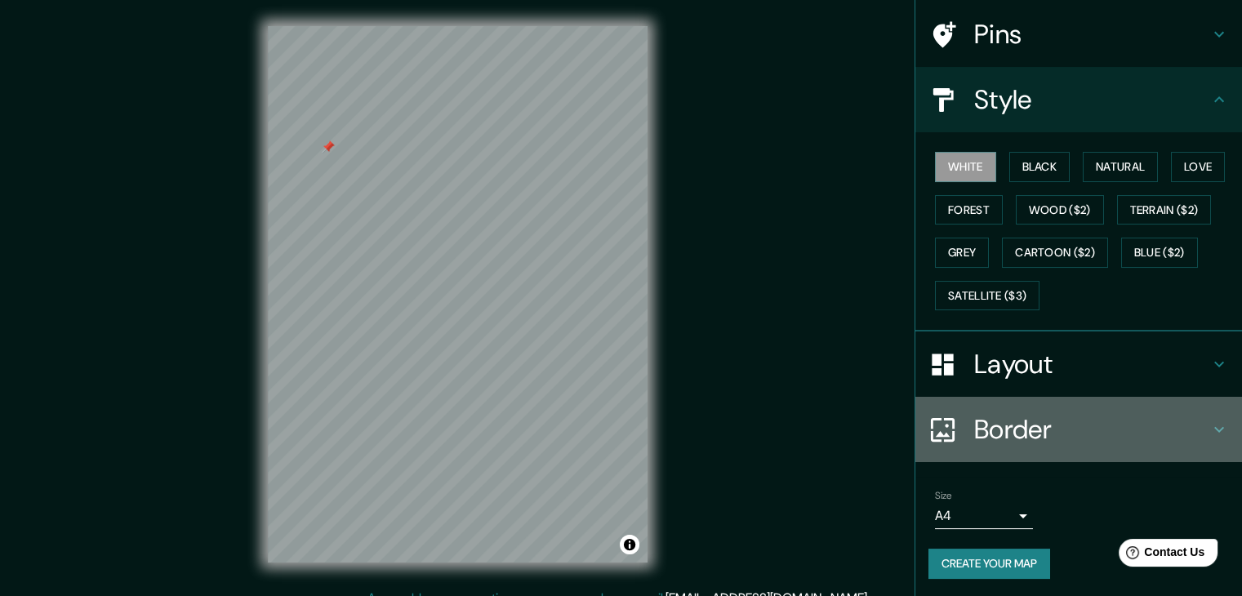  Describe the element at coordinates (629, 544) in the screenshot. I see `button: Toggle attribution` at that location.